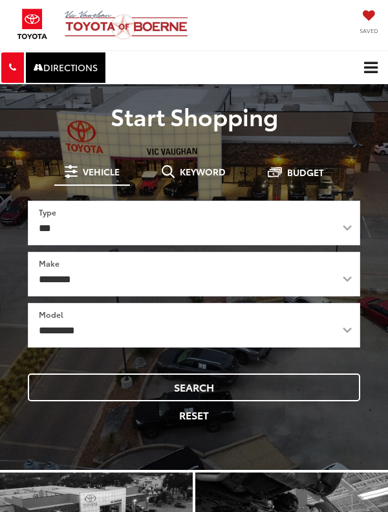 The image size is (388, 512). I want to click on button: Search, so click(194, 387).